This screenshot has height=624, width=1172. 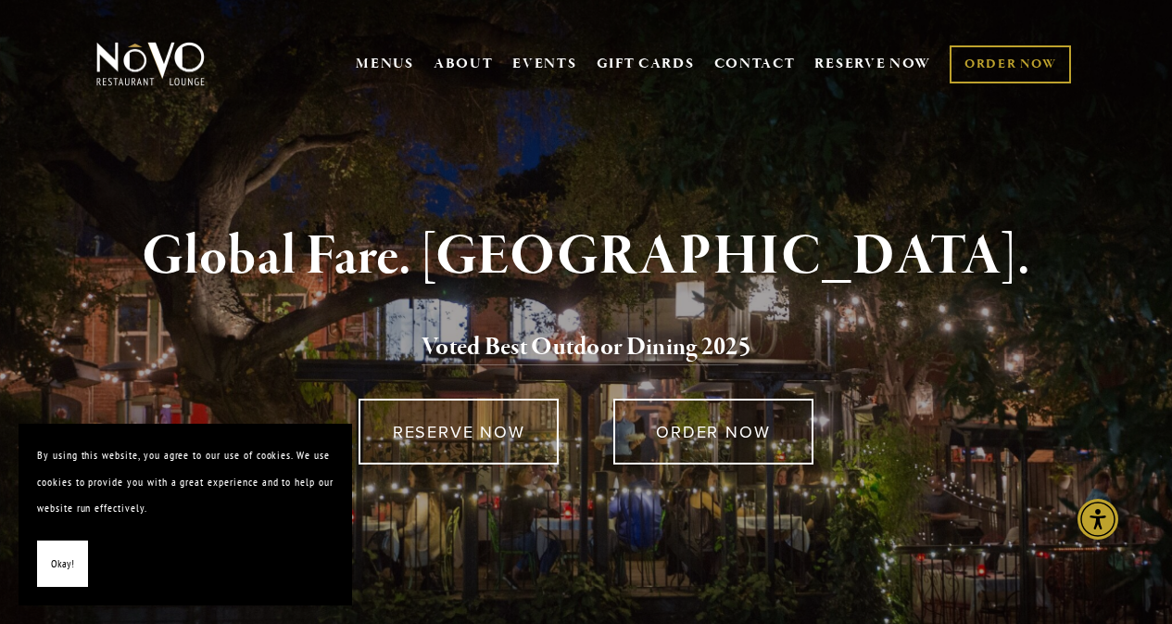 I want to click on img: Novo Restaurant &amp; Lounge, so click(x=150, y=64).